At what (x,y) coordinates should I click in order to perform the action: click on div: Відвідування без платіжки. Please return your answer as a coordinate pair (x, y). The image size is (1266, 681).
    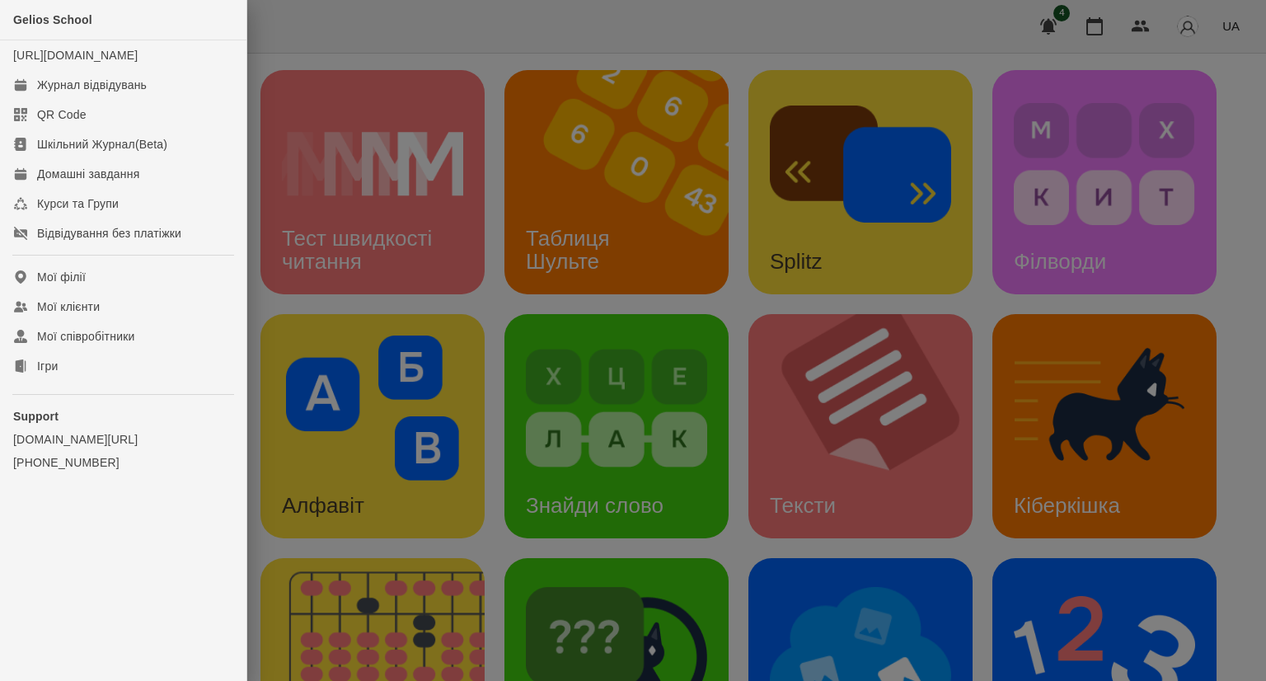
    Looking at the image, I should click on (109, 233).